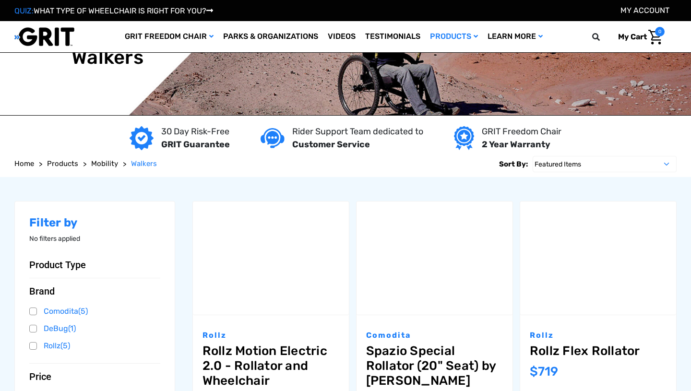  I want to click on a: GRIT Freedom Chair, so click(169, 36).